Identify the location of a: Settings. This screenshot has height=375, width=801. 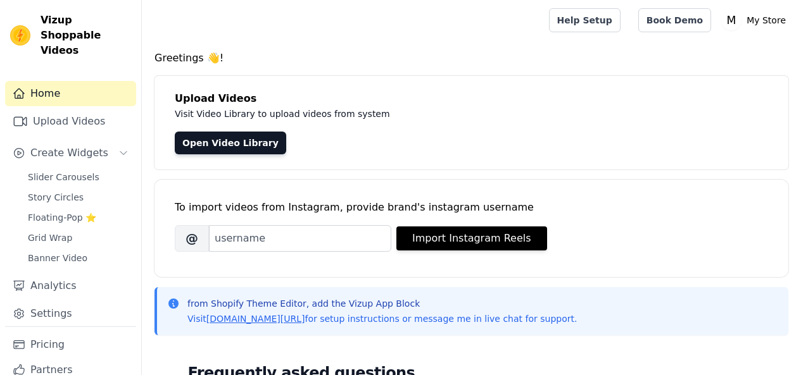
(70, 314).